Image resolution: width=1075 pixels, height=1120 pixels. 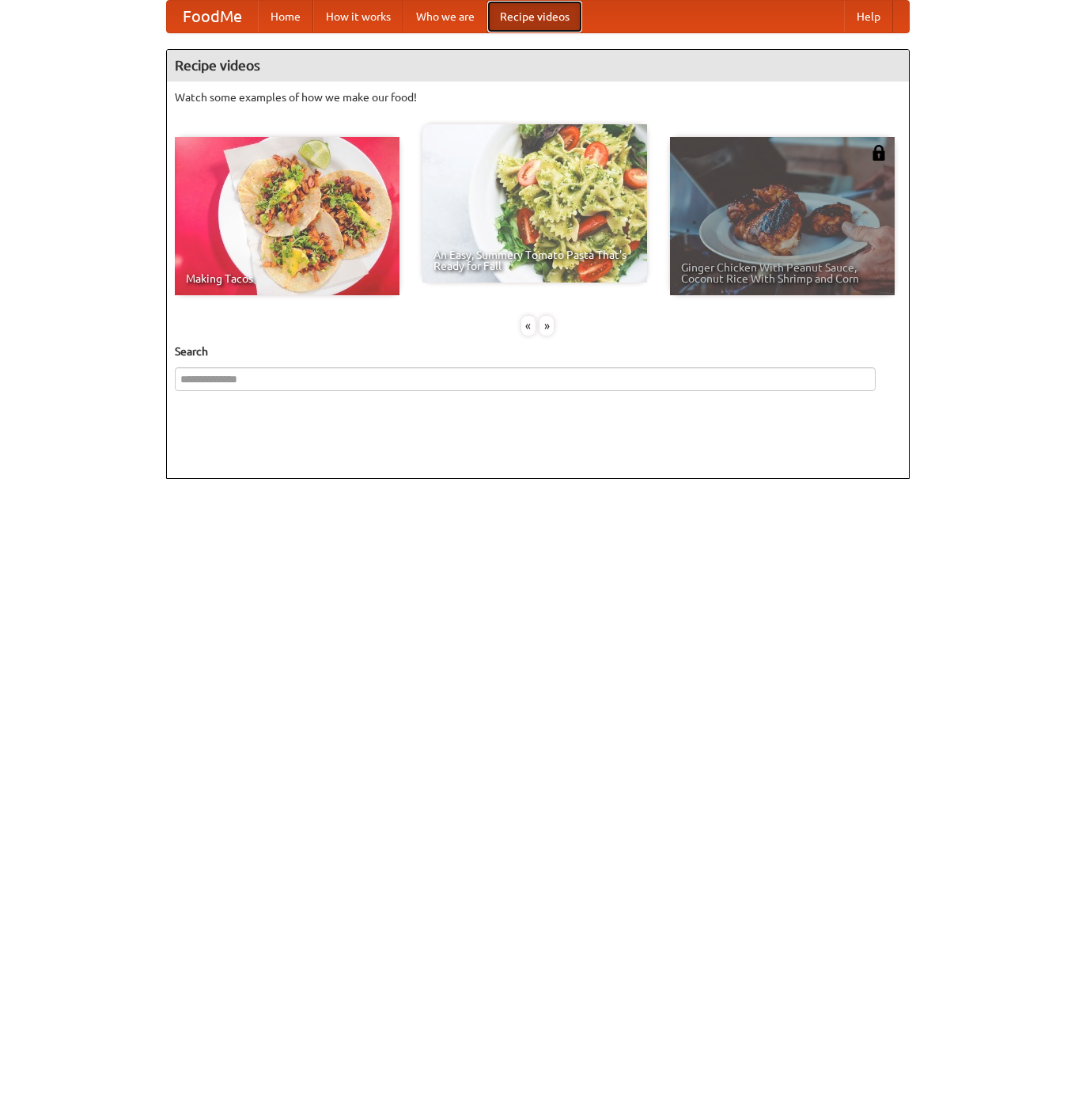 I want to click on h5: Search, so click(x=538, y=352).